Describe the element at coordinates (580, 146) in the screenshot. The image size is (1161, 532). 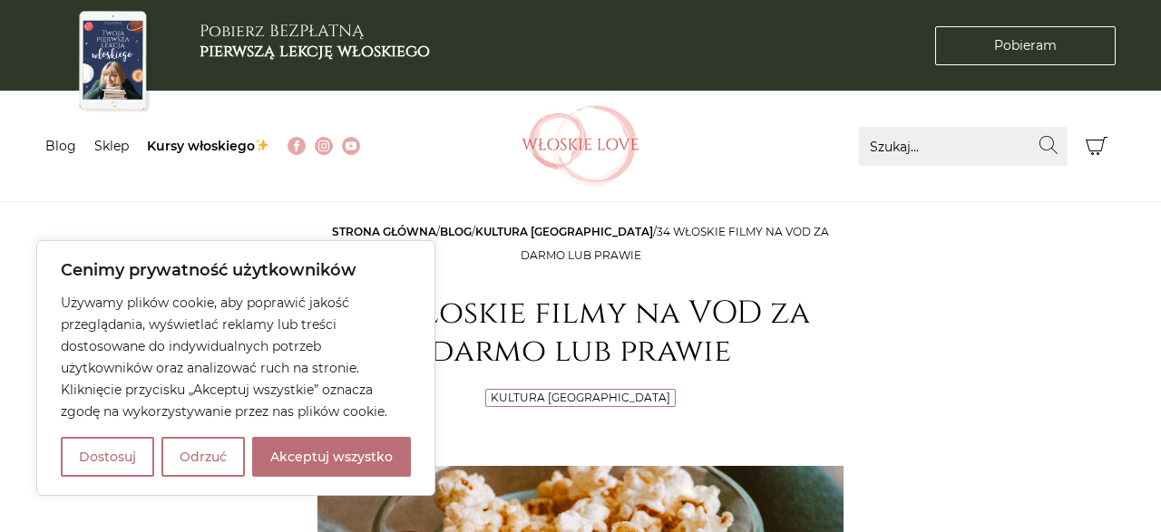
I see `img: Włoskielove` at that location.